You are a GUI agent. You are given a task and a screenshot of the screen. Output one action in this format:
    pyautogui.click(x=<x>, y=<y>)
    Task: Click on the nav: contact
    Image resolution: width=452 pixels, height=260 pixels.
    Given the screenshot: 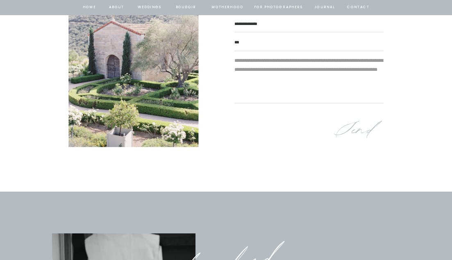 What is the action you would take?
    pyautogui.click(x=358, y=7)
    